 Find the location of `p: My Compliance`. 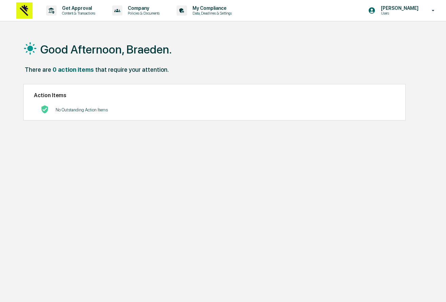

p: My Compliance is located at coordinates (211, 8).